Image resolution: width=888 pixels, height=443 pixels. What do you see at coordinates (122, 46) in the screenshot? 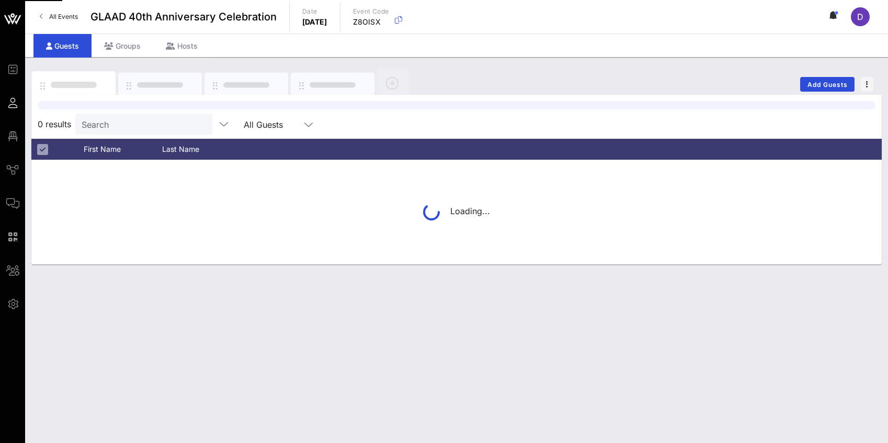
I see `div: Groups` at bounding box center [122, 46].